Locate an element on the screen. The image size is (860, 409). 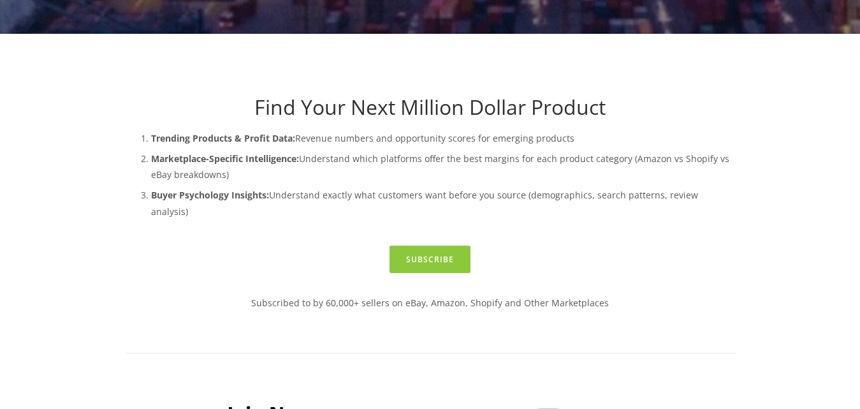
strong: Trending Products & Profit Data: is located at coordinates (223, 138).